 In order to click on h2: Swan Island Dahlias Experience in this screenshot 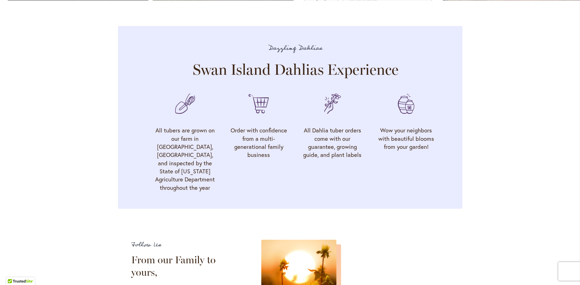, I will do `click(296, 70)`.